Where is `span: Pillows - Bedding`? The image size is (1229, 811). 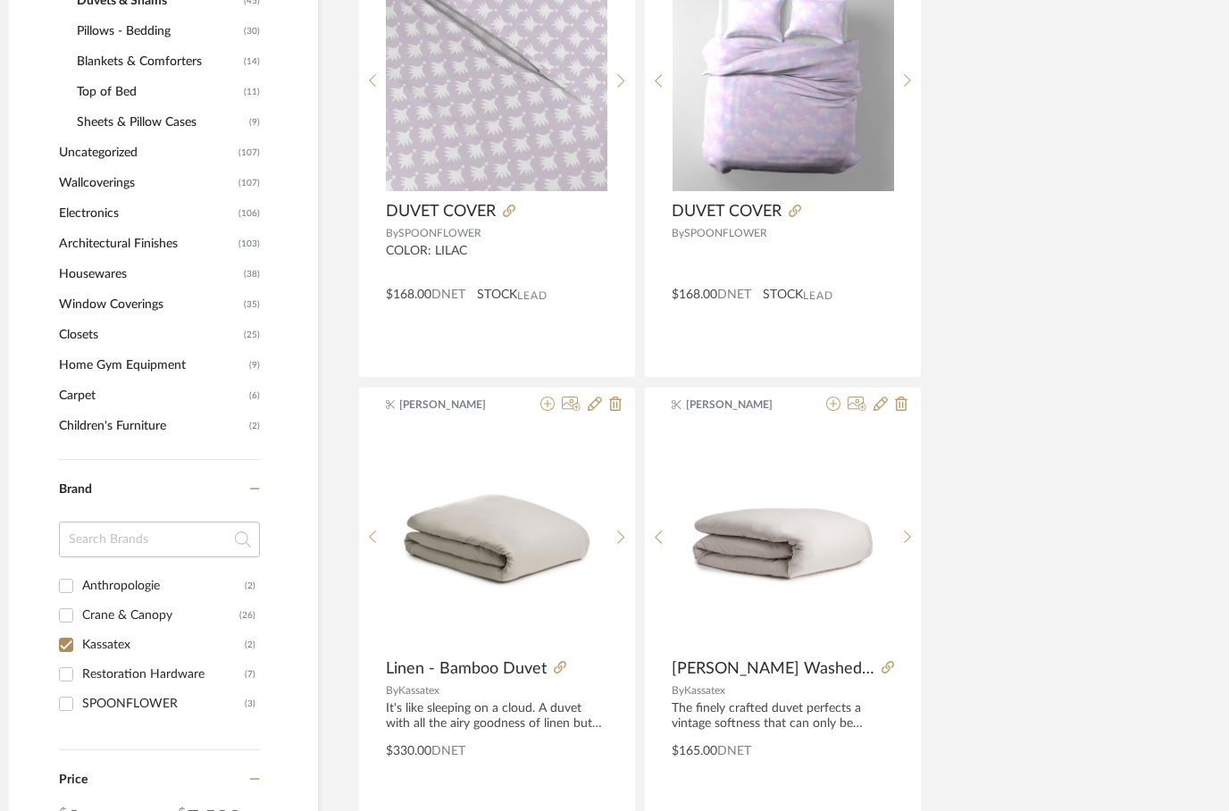 span: Pillows - Bedding is located at coordinates (158, 31).